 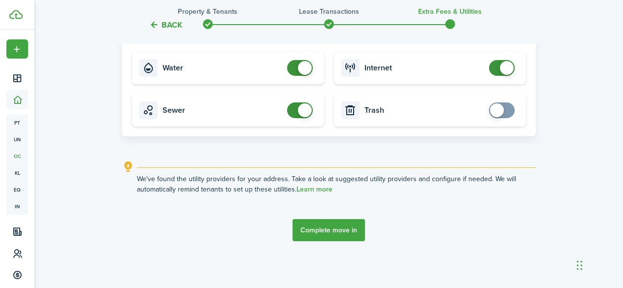 I want to click on card-title: Sewer, so click(x=222, y=110).